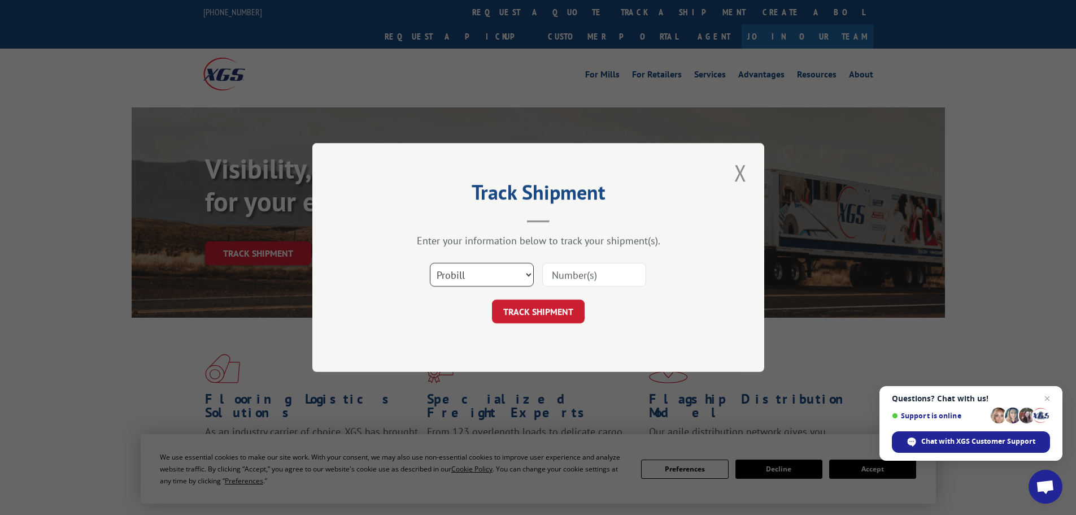 The image size is (1076, 515). I want to click on a: Open chat, so click(1046, 486).